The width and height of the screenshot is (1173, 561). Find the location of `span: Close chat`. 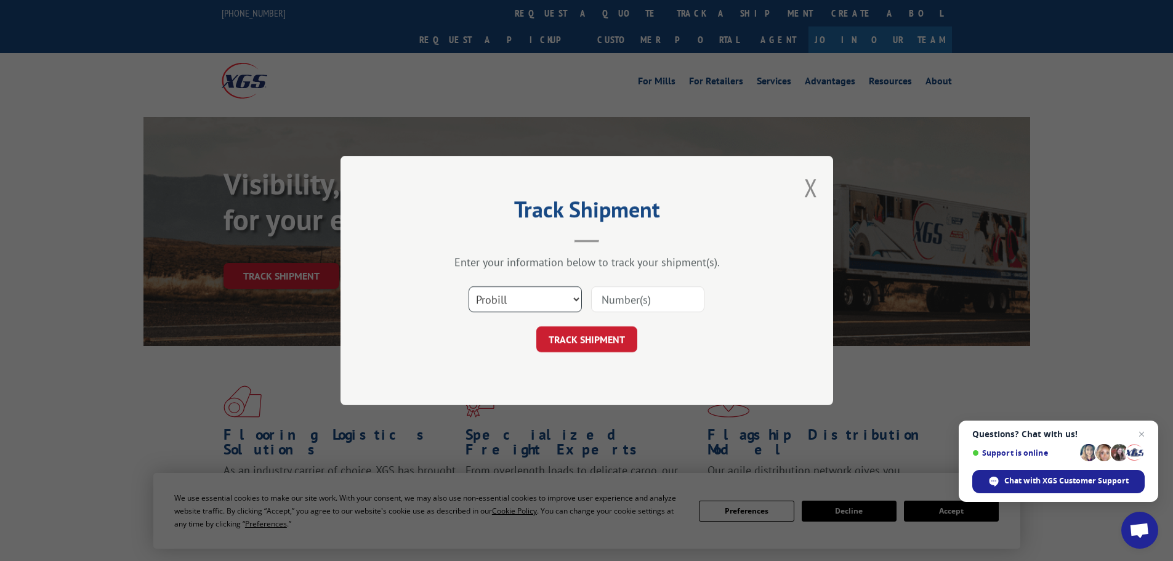

span: Close chat is located at coordinates (1142, 434).